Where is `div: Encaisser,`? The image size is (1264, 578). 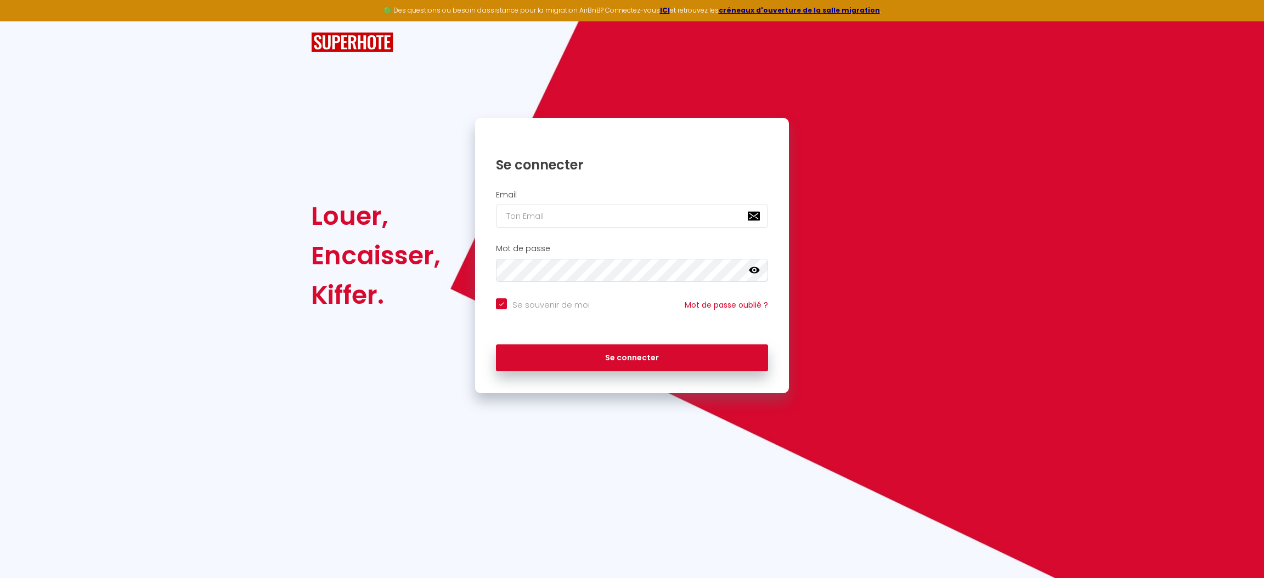
div: Encaisser, is located at coordinates (376, 256).